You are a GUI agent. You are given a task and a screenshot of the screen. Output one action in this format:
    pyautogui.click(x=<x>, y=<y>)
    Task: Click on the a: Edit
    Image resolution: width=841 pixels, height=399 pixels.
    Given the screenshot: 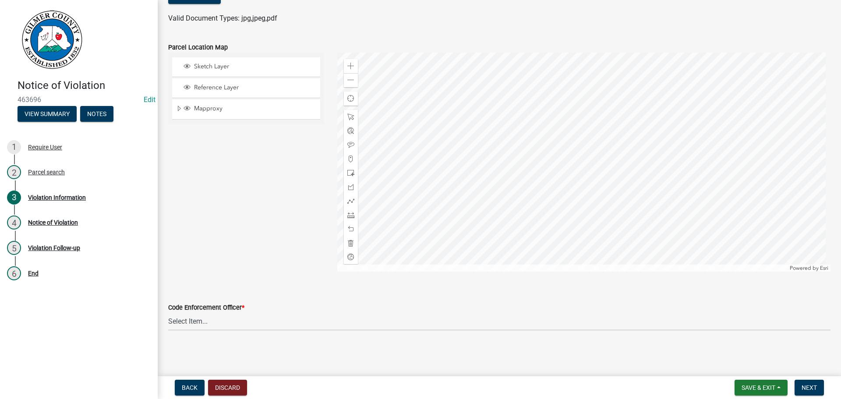 What is the action you would take?
    pyautogui.click(x=149, y=99)
    